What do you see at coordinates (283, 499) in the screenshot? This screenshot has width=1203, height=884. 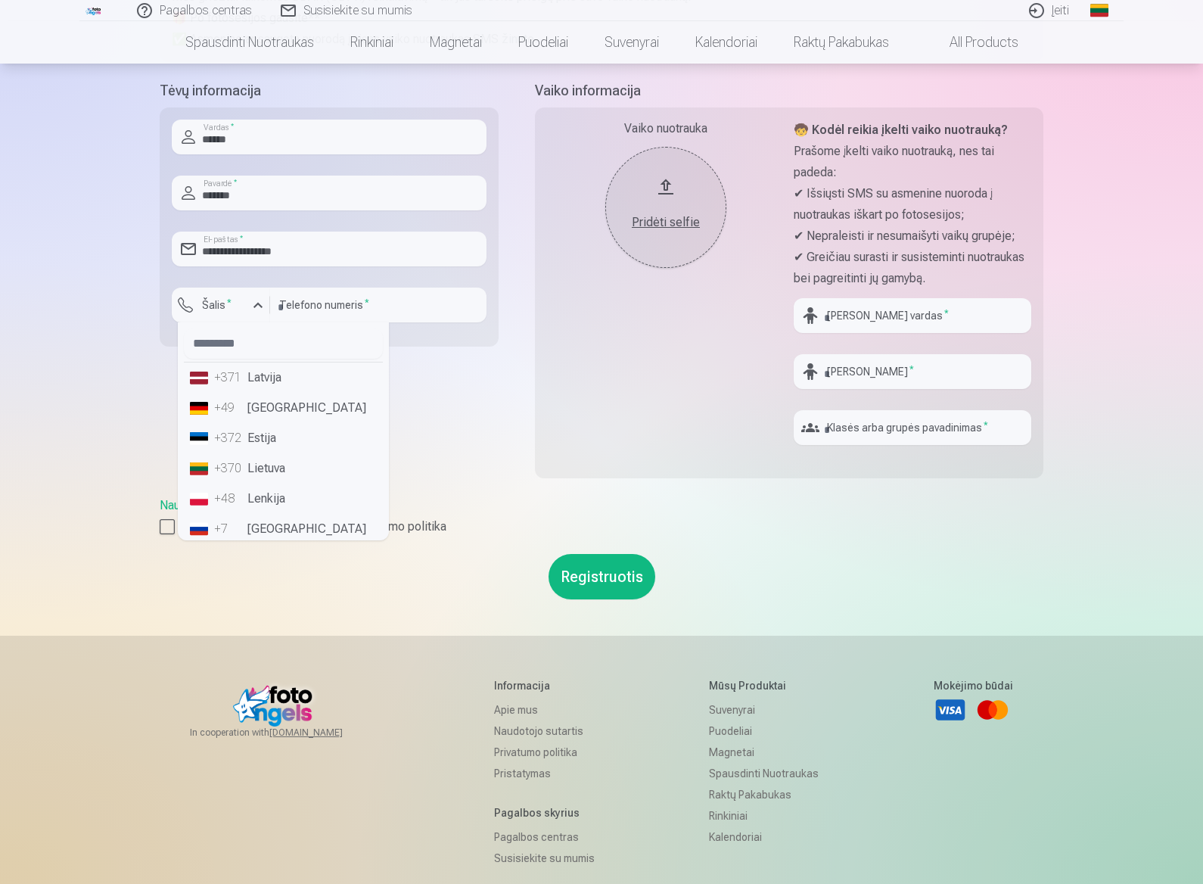 I see `li: Lenkija` at bounding box center [283, 499].